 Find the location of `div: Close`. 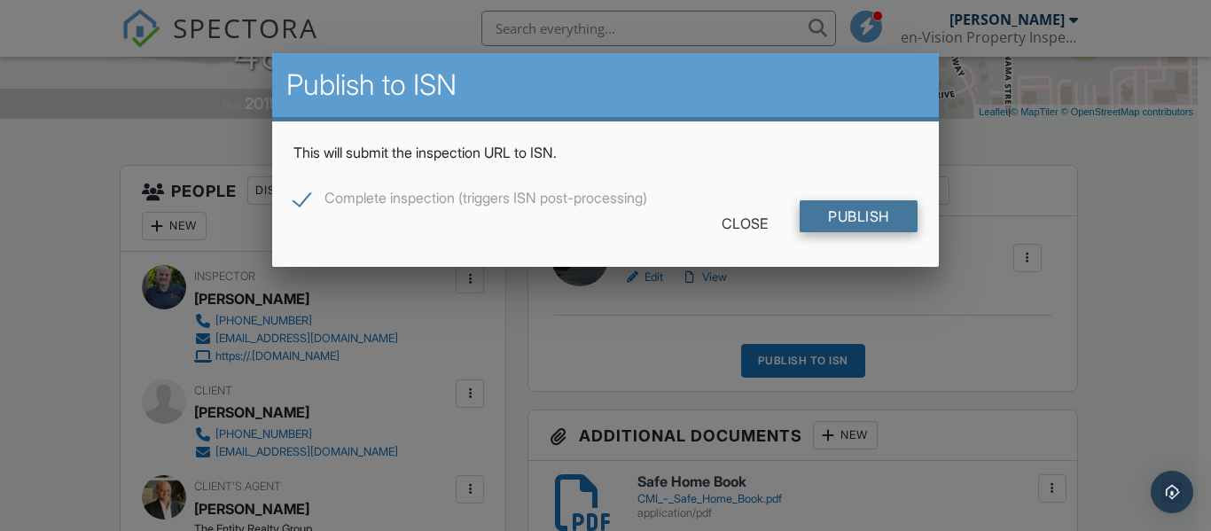

div: Close is located at coordinates (745, 223).